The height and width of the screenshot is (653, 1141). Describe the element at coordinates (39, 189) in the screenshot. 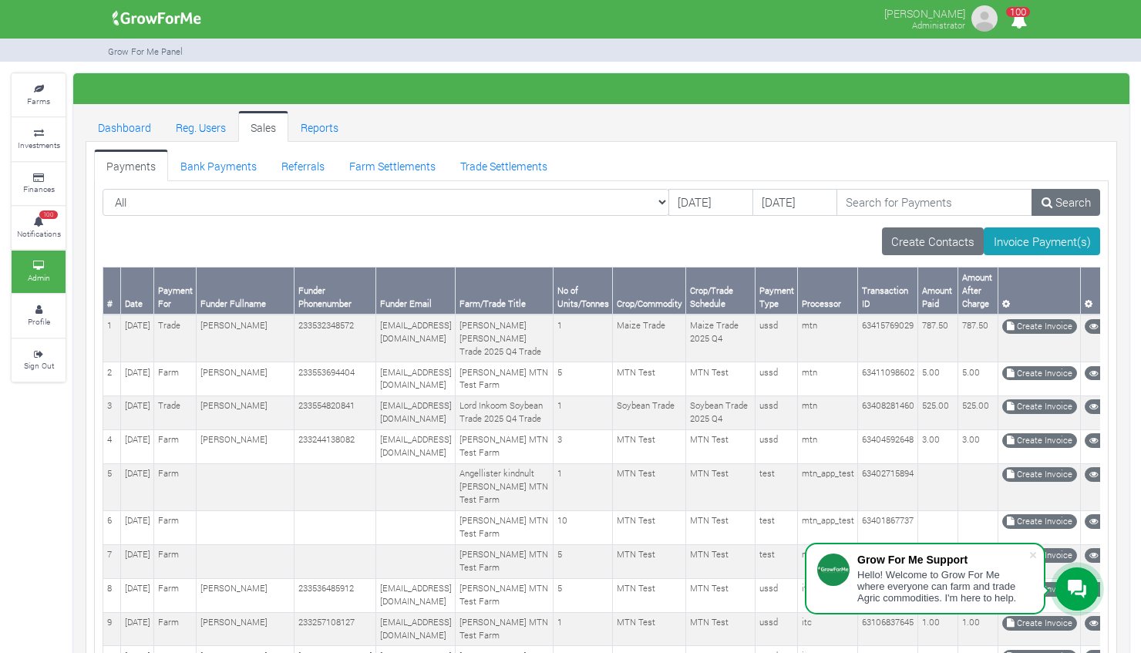

I see `small: Finances` at that location.